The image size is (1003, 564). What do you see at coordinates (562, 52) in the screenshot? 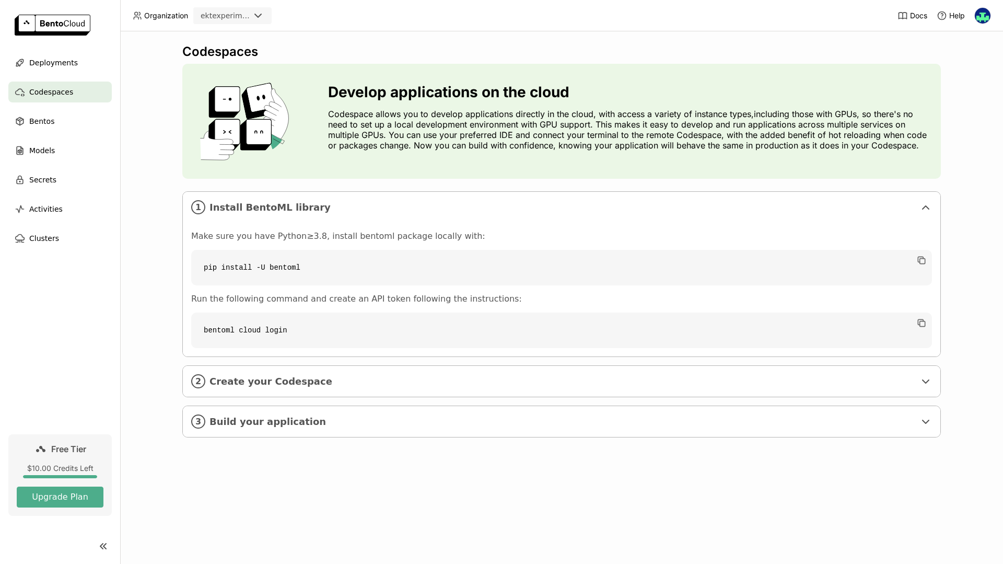
I see `div: Codespaces` at bounding box center [562, 52].